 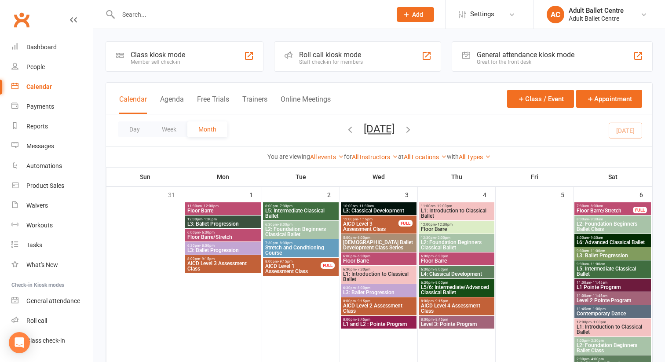 What do you see at coordinates (42, 265) in the screenshot?
I see `div: What's New` at bounding box center [42, 265].